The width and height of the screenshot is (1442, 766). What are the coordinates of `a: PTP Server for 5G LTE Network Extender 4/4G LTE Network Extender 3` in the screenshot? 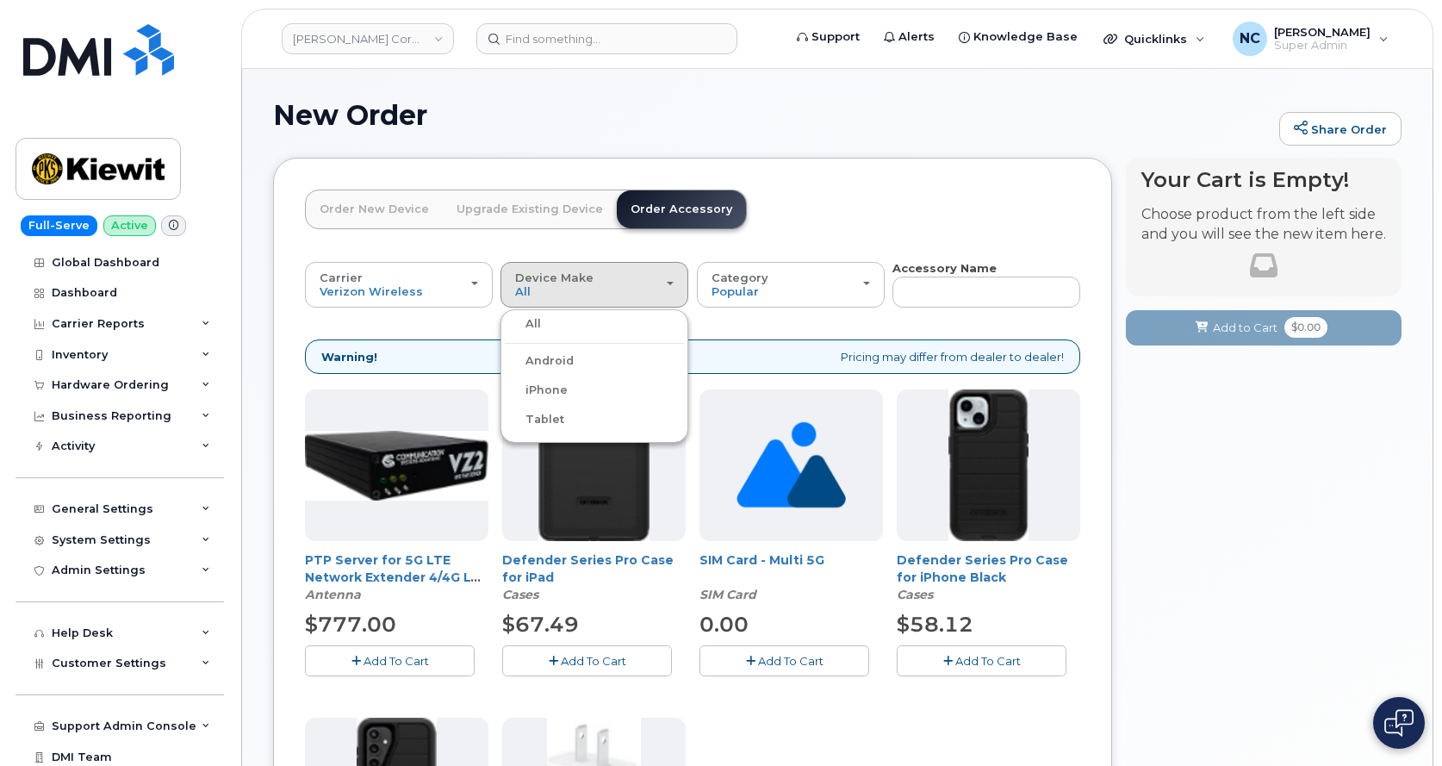 It's located at (396, 577).